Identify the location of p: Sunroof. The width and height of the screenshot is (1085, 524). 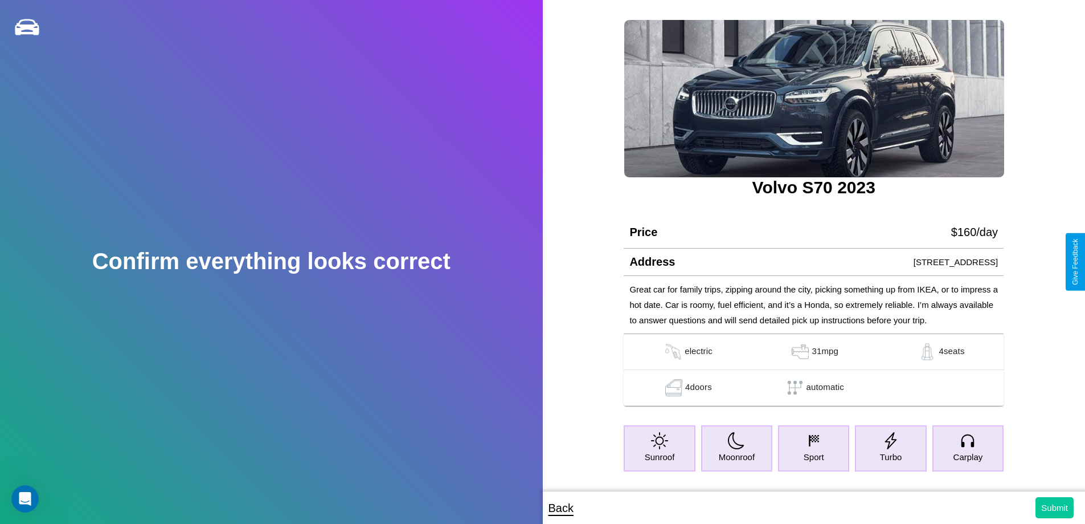
(660, 456).